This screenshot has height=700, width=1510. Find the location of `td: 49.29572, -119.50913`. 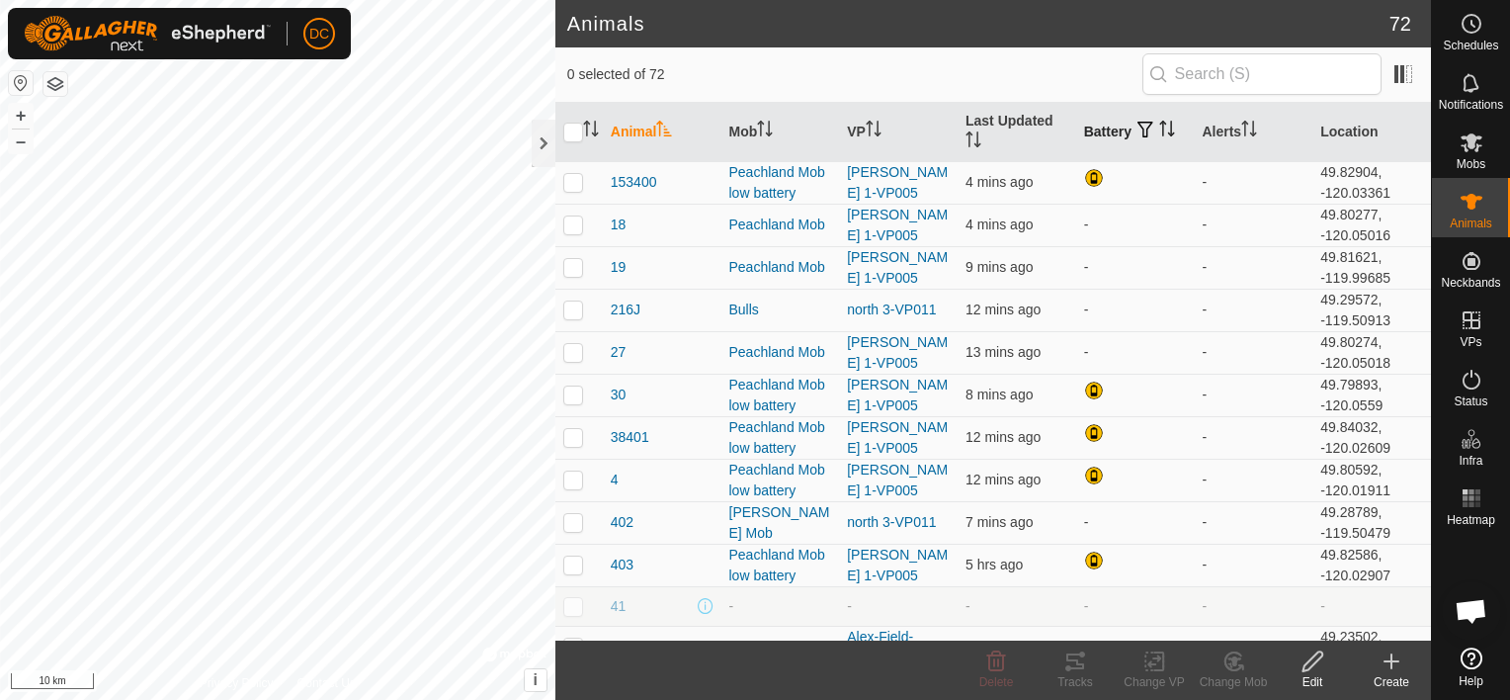

td: 49.29572, -119.50913 is located at coordinates (1372, 309).